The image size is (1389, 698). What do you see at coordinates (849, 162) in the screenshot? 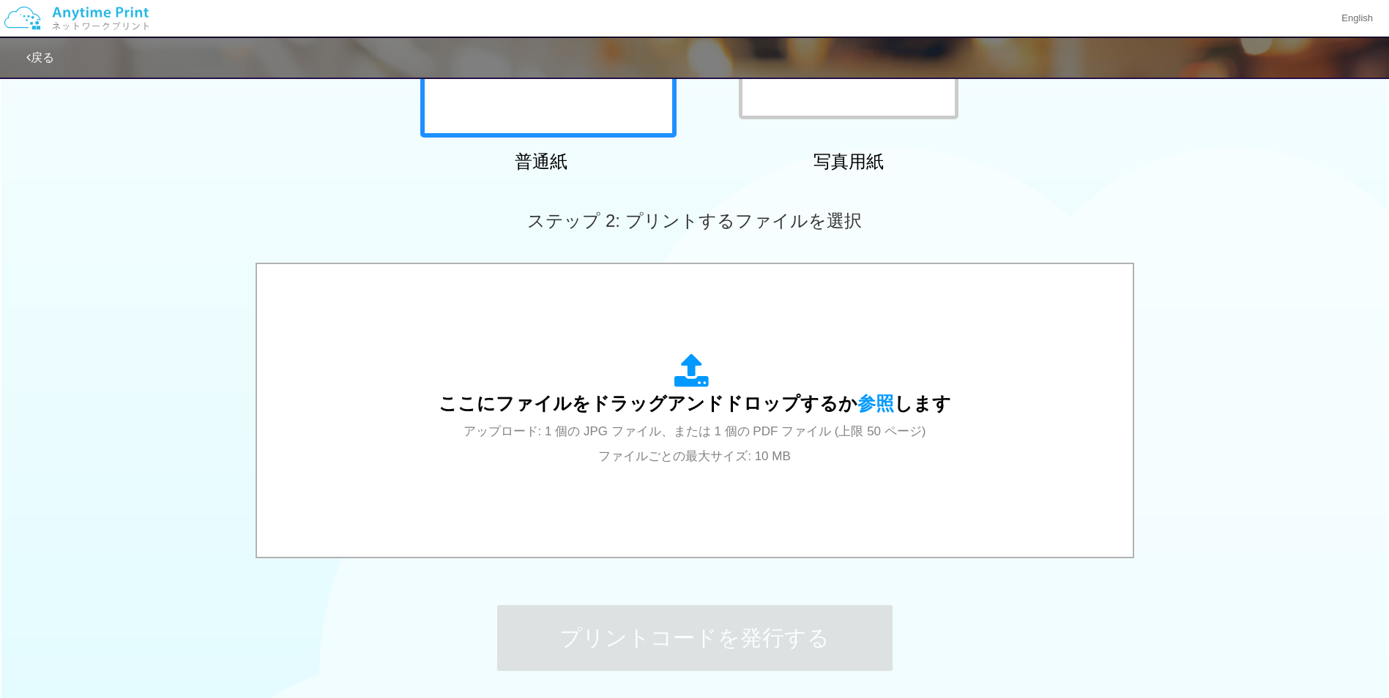
I see `h2: 写真用紙` at bounding box center [849, 162].